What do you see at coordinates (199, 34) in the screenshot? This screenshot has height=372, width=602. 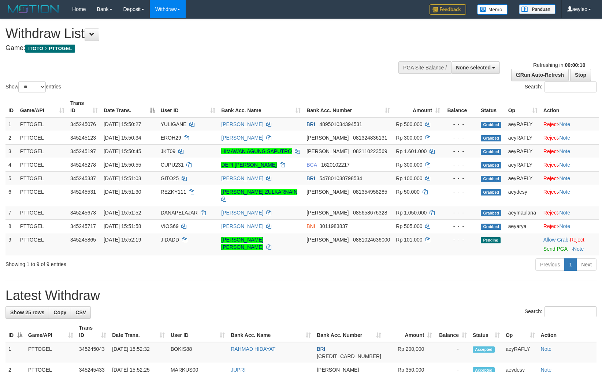 I see `h1: Withdraw List` at bounding box center [199, 34].